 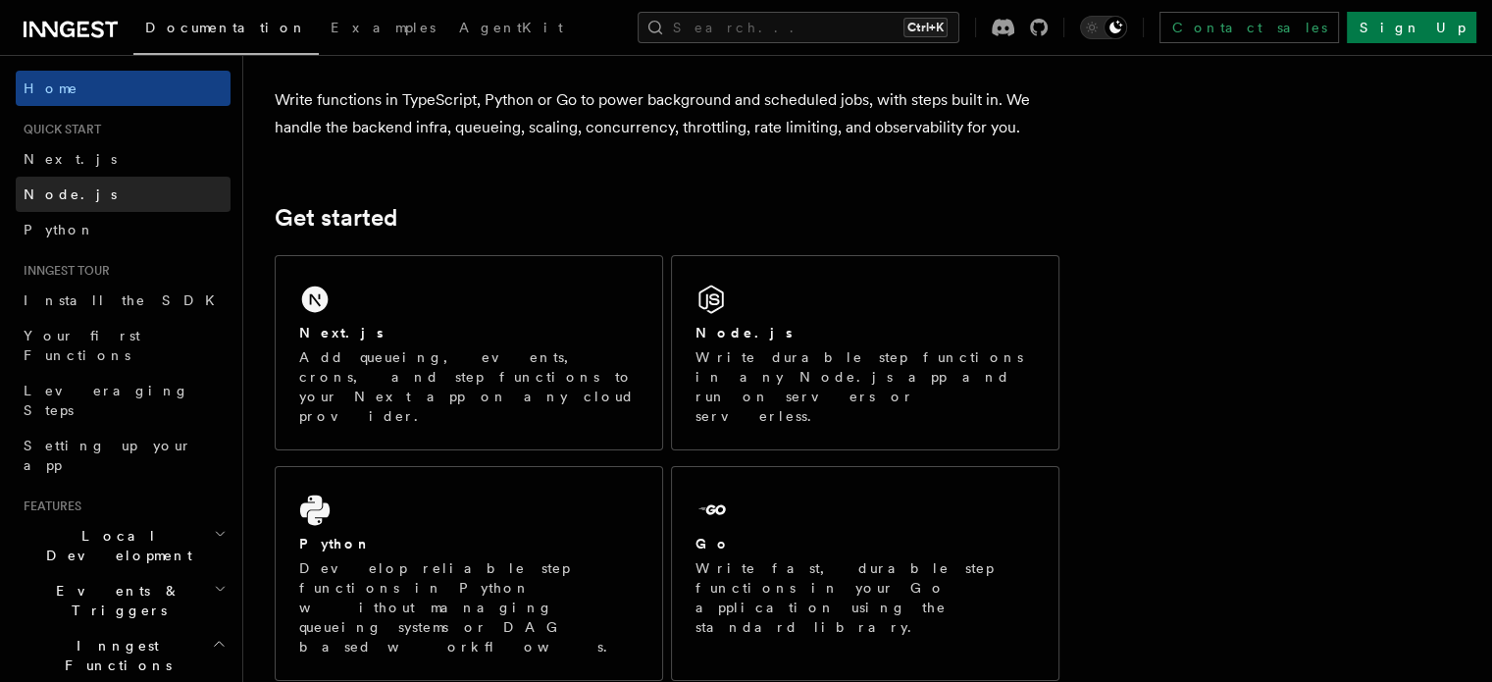 What do you see at coordinates (63, 271) in the screenshot?
I see `span: Inngest tour` at bounding box center [63, 271].